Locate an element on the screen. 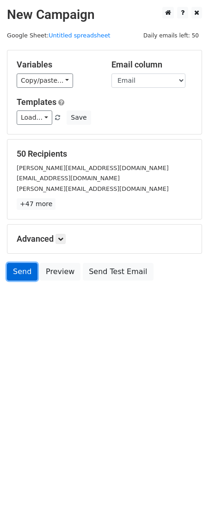  a: Daily emails left: 50 is located at coordinates (171, 35).